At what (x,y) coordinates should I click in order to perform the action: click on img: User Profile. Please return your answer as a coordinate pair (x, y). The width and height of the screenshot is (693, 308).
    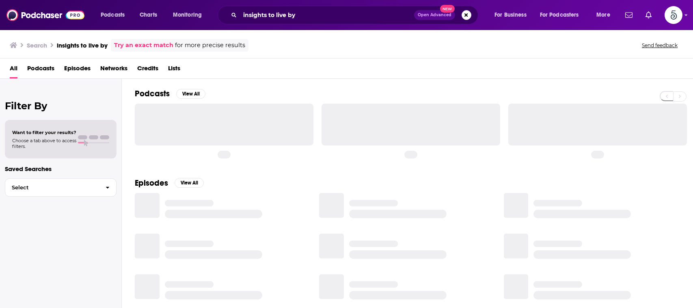
    Looking at the image, I should click on (674, 15).